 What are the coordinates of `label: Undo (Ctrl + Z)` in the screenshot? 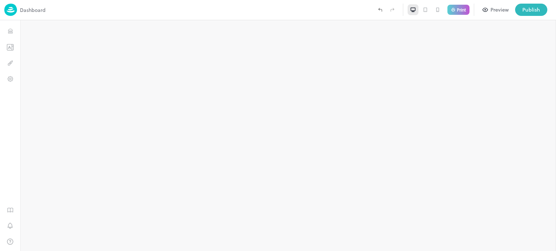 It's located at (380, 10).